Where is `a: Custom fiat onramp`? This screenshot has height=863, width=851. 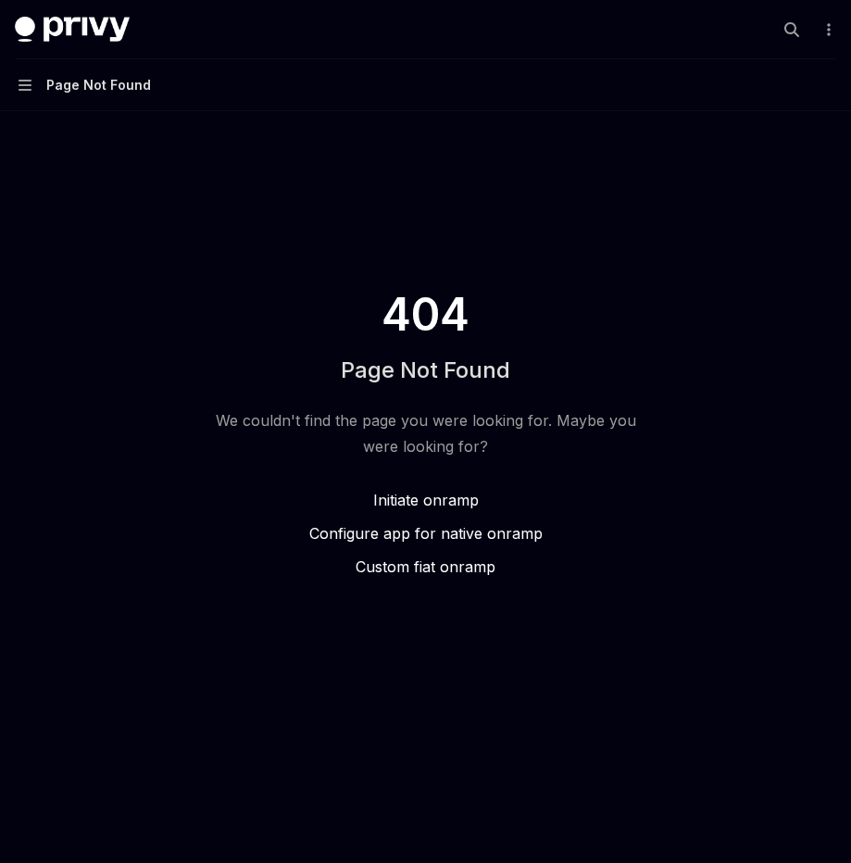
a: Custom fiat onramp is located at coordinates (426, 567).